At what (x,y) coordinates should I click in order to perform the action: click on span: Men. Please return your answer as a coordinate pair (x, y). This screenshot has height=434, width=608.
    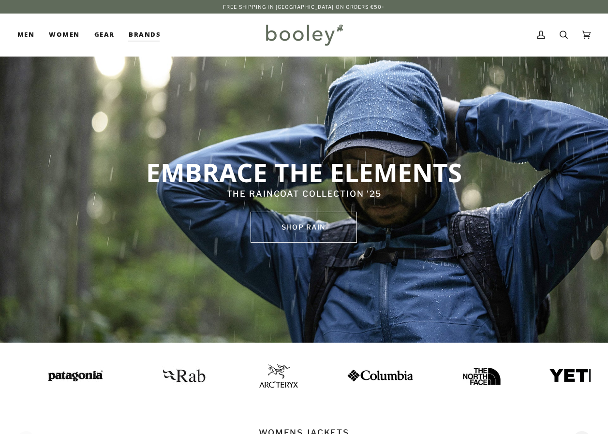
    Looking at the image, I should click on (26, 35).